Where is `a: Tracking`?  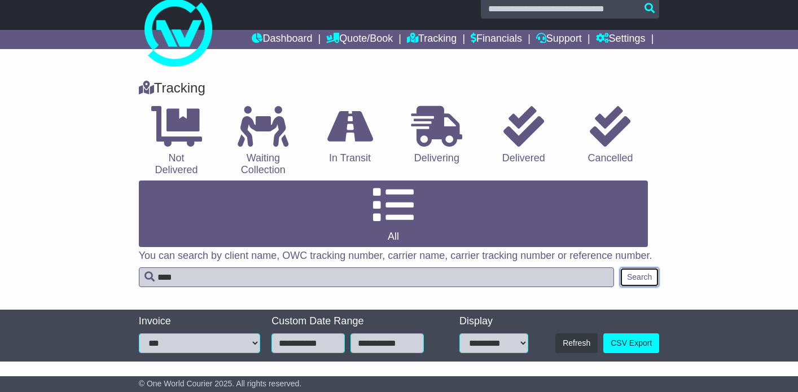
a: Tracking is located at coordinates (432, 39).